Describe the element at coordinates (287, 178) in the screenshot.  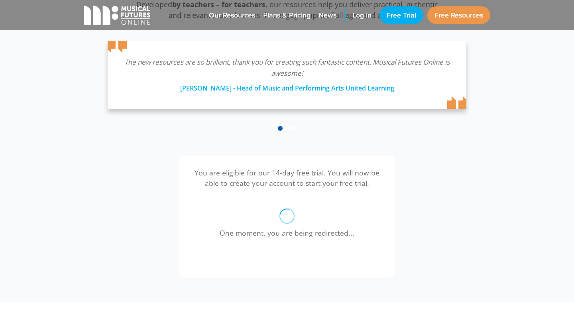
I see `p: You are eligible for our 14-day free trial. You will now be able to create your account to start ...` at that location.